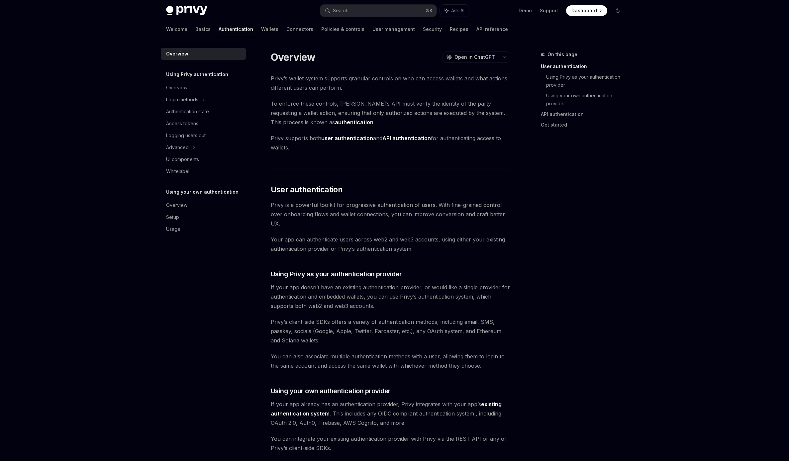 The image size is (789, 461). What do you see at coordinates (390, 143) in the screenshot?
I see `span: Privy supports both and for authenticating access to wallets.` at bounding box center [390, 143].